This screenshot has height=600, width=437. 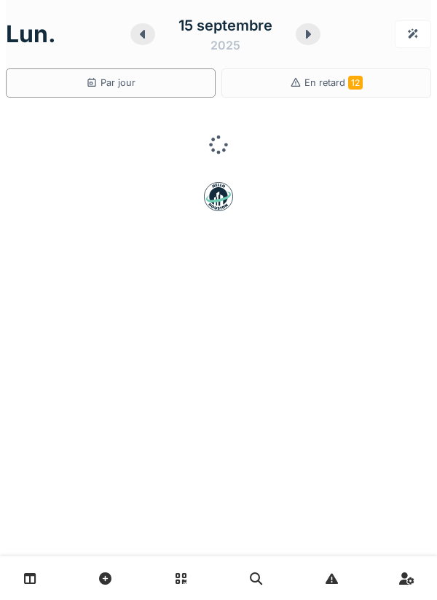 What do you see at coordinates (334, 82) in the screenshot?
I see `span: En retard` at bounding box center [334, 82].